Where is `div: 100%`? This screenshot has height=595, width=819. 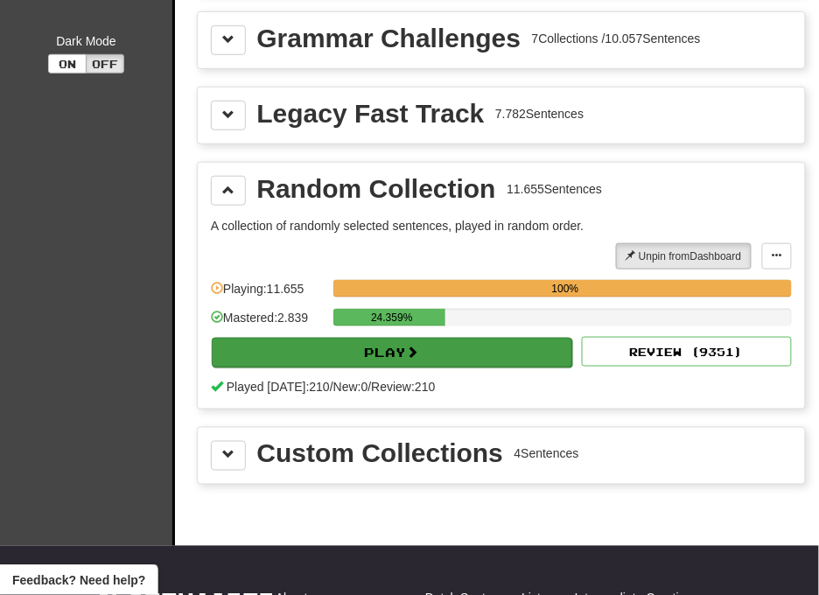 div: 100% is located at coordinates (565, 289).